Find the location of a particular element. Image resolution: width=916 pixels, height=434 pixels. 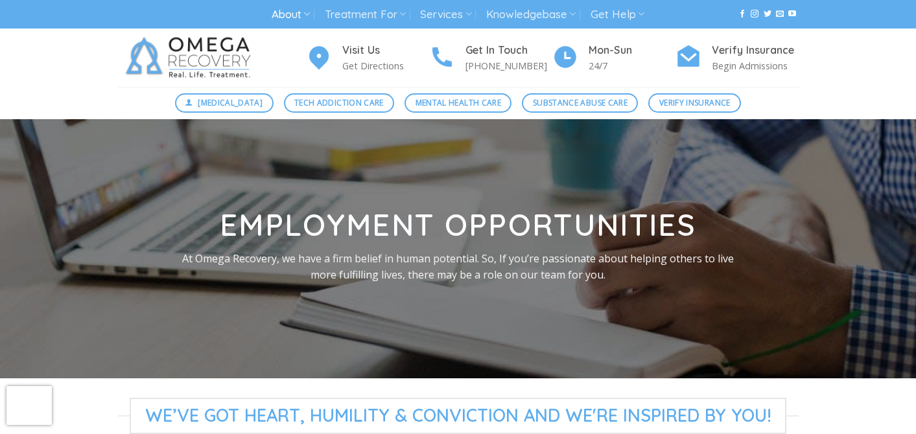

a: Send us an email is located at coordinates (780, 14).